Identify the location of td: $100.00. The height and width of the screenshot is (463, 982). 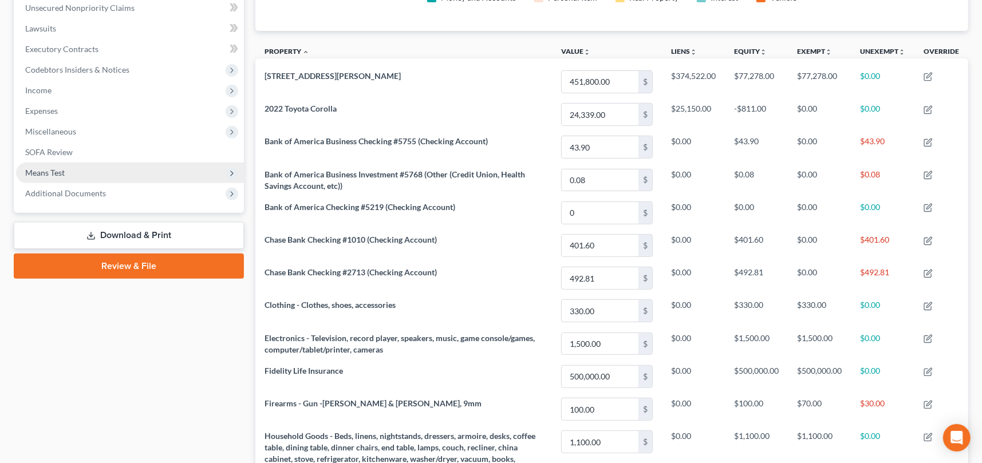
(756, 409).